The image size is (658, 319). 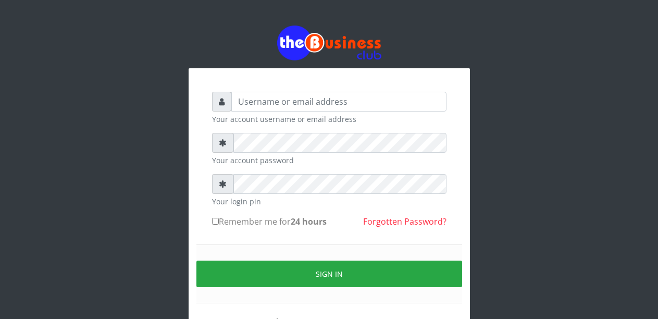 I want to click on label: Remember me for, so click(x=269, y=221).